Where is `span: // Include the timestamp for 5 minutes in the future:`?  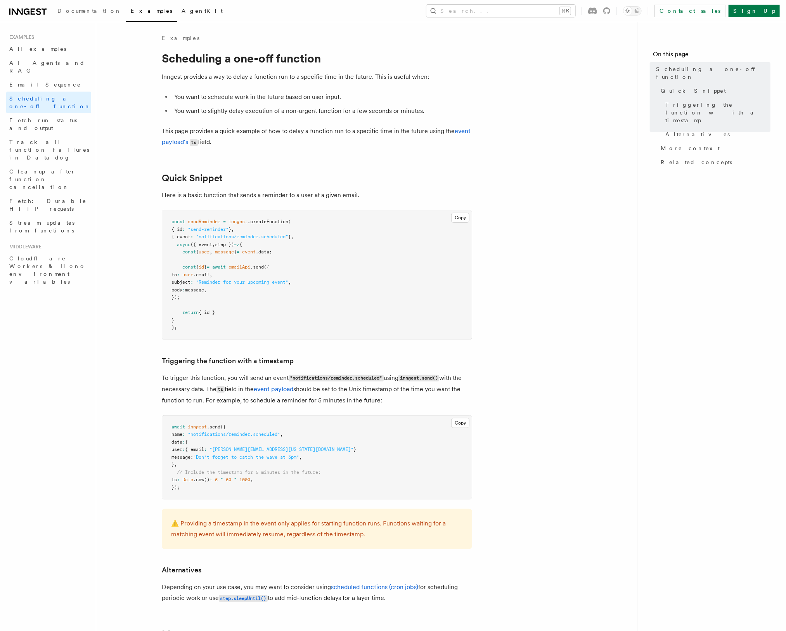
span: // Include the timestamp for 5 minutes in the future: is located at coordinates (249, 472).